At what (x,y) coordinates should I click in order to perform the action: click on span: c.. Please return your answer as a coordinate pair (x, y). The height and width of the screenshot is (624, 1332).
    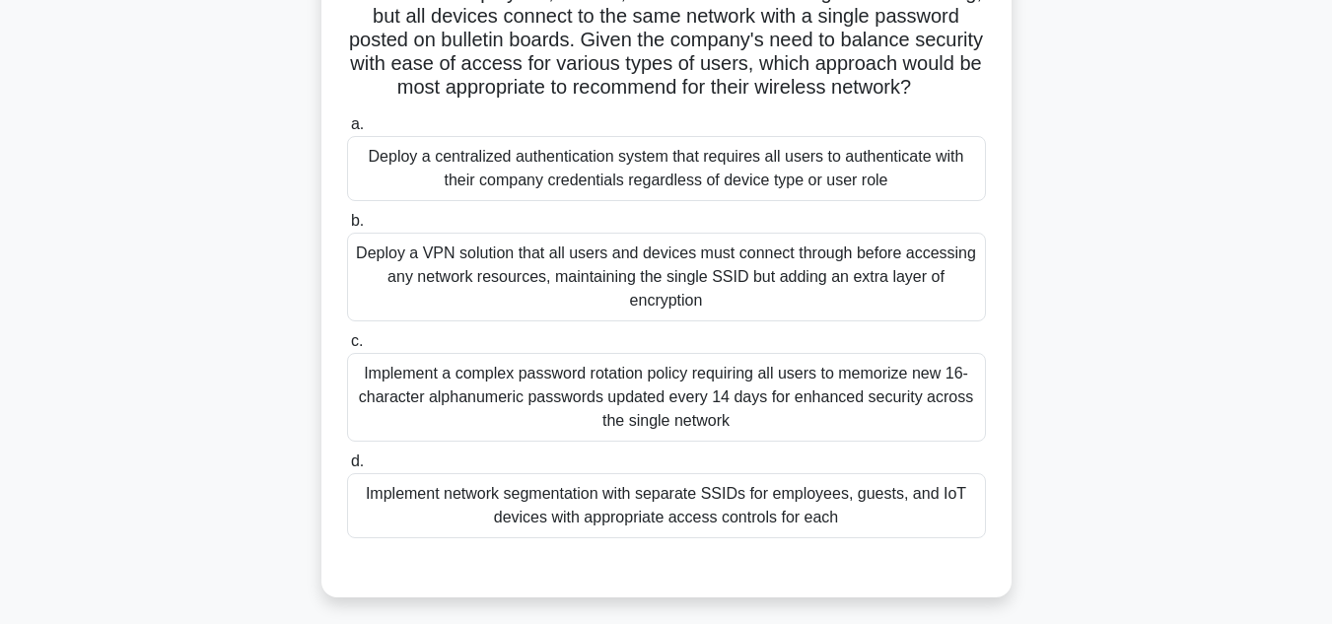
    Looking at the image, I should click on (357, 340).